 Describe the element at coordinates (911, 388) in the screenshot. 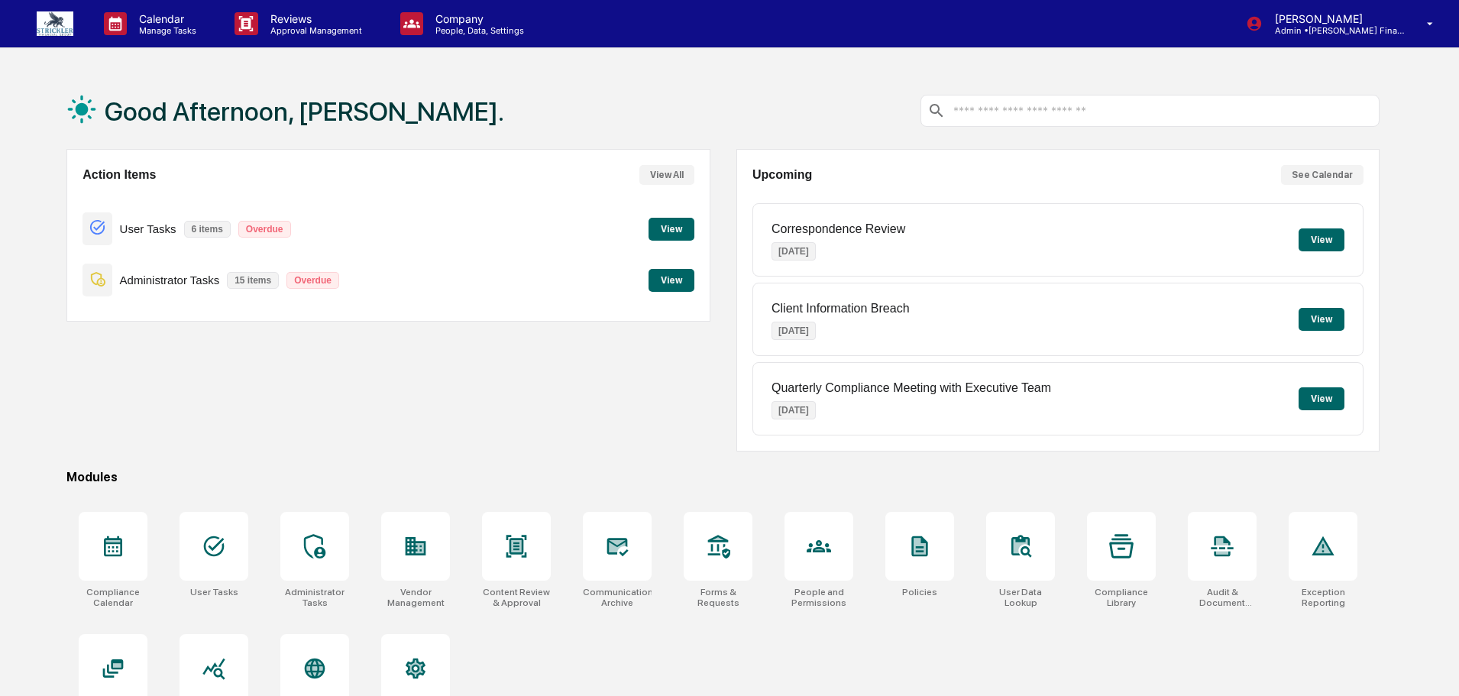

I see `p: Quarterly Compliance Meeting with Executive Team` at that location.